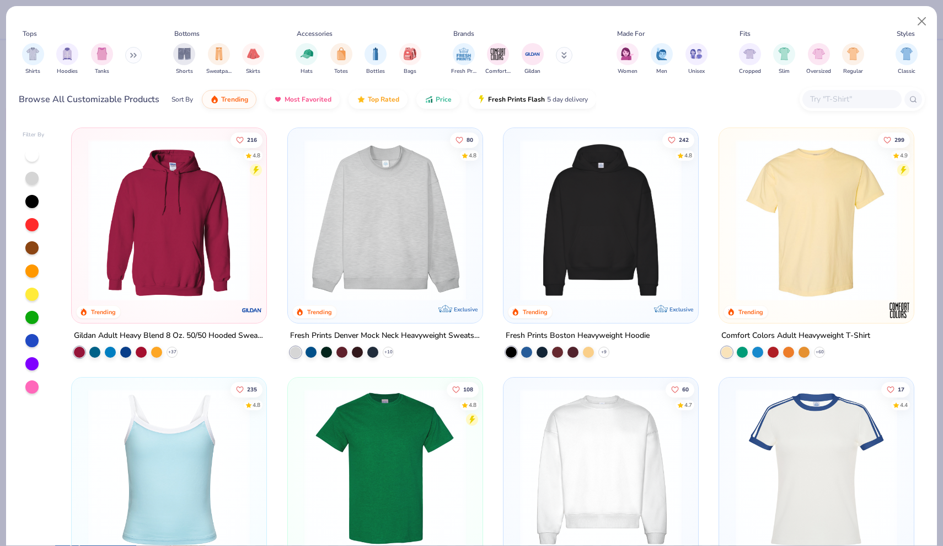 The height and width of the screenshot is (546, 943). What do you see at coordinates (604, 352) in the screenshot?
I see `span: + 9` at bounding box center [604, 352].